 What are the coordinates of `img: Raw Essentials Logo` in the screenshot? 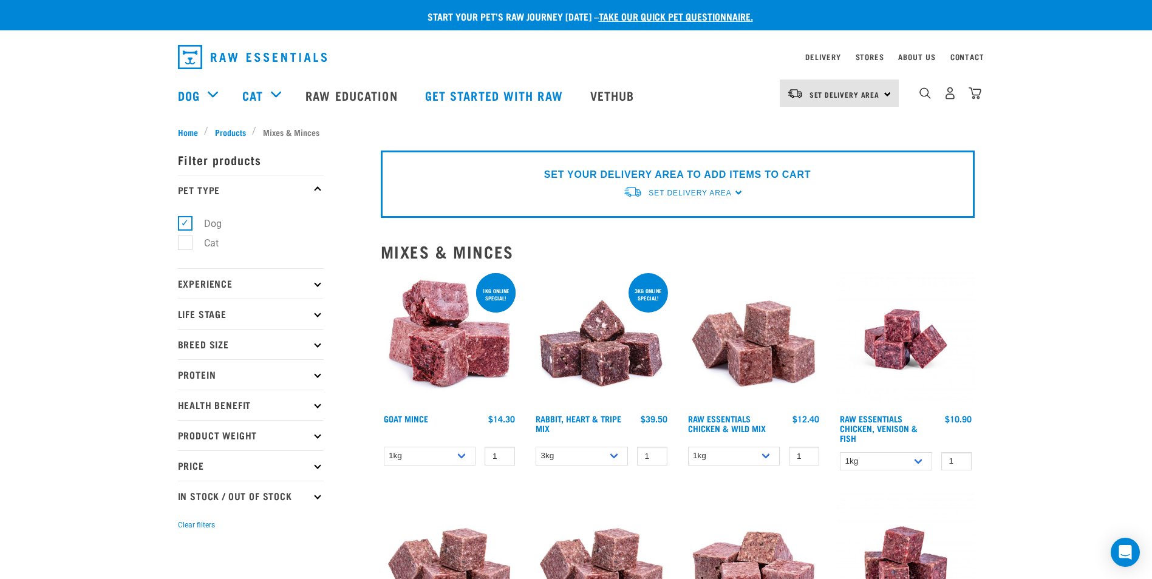 It's located at (252, 57).